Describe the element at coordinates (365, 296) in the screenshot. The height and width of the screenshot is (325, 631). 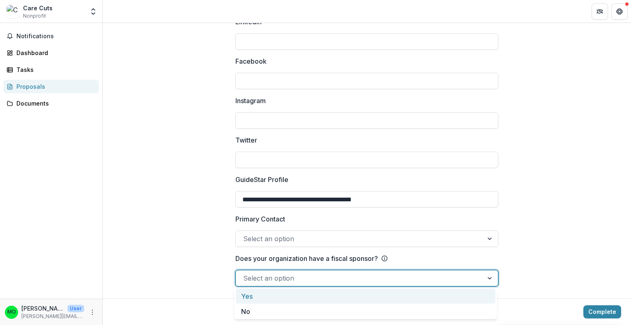
I see `div: Yes` at that location.